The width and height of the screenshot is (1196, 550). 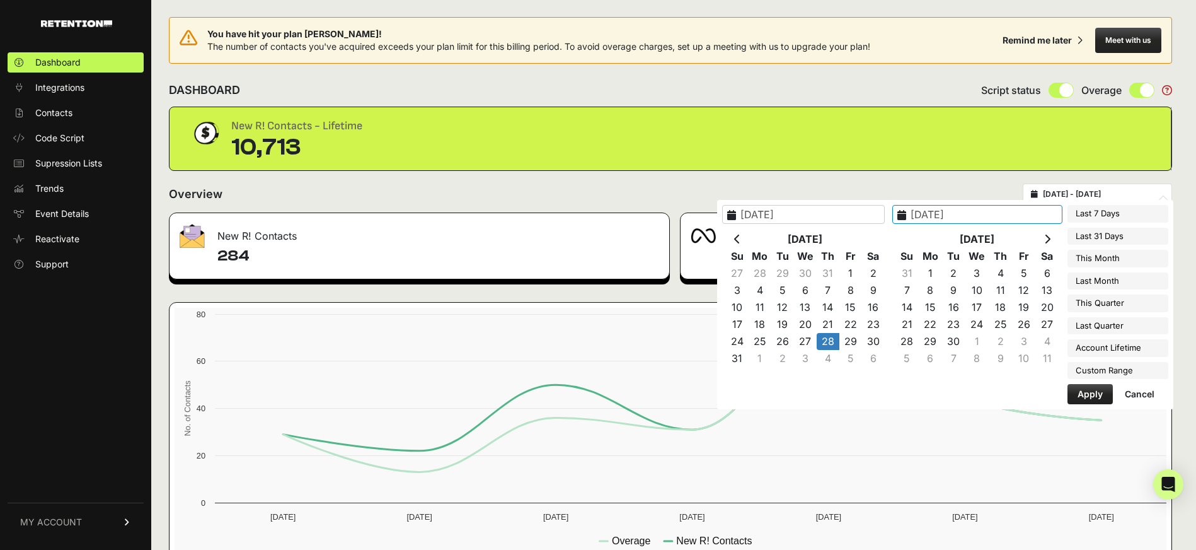 What do you see at coordinates (201, 361) in the screenshot?
I see `text: 60` at bounding box center [201, 361].